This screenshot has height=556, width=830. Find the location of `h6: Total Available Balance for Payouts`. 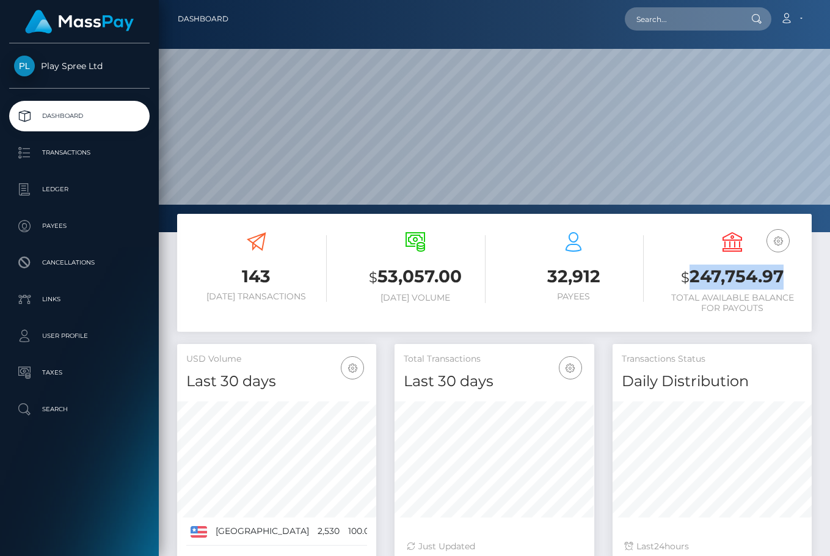

h6: Total Available Balance for Payouts is located at coordinates (733, 303).